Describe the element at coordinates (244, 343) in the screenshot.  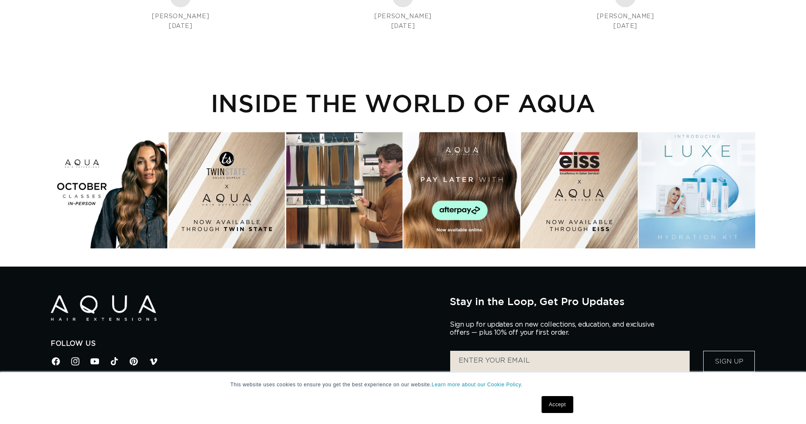
I see `h2: Follow Us` at that location.